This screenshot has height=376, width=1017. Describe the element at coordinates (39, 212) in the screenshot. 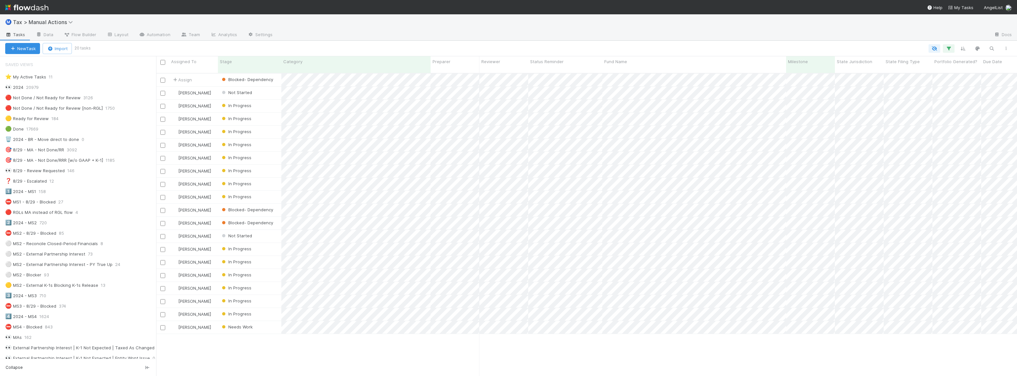

I see `div: RGLs MA instead of RGL flow` at that location.